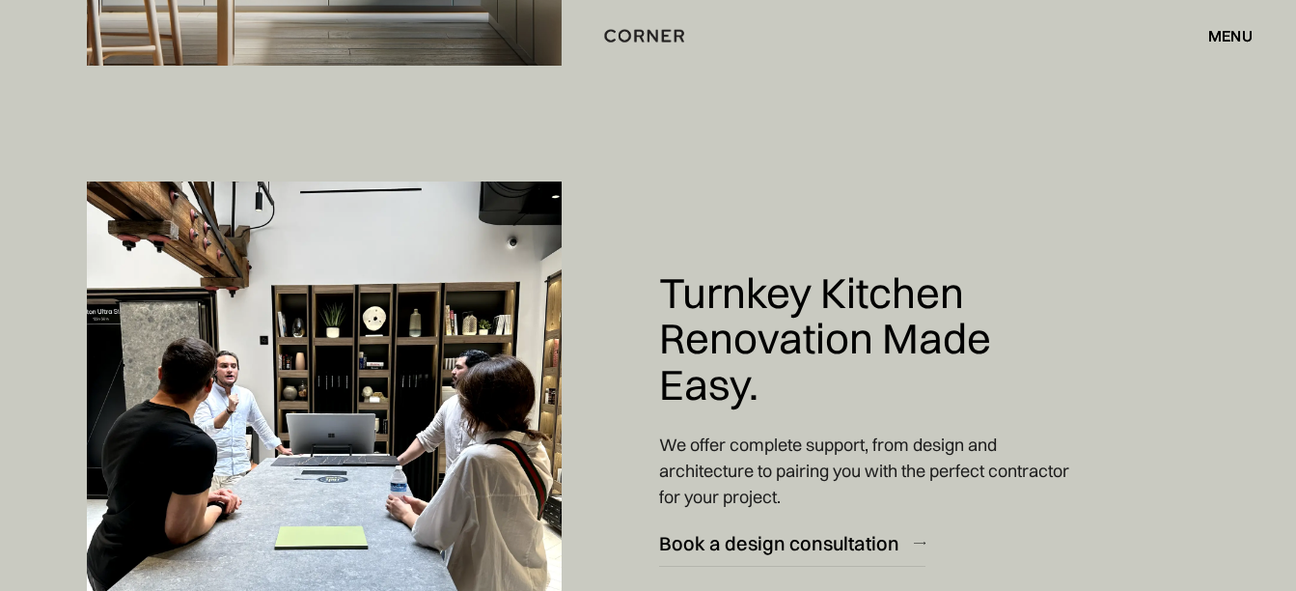  What do you see at coordinates (649, 36) in the screenshot?
I see `a: home` at bounding box center [649, 36].